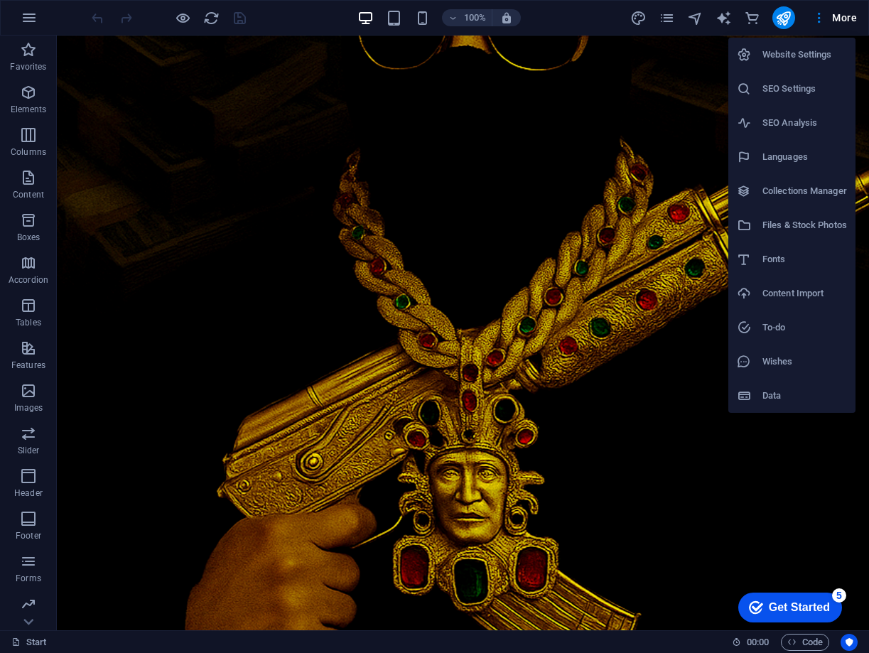 The height and width of the screenshot is (653, 869). I want to click on div: 5, so click(112, 10).